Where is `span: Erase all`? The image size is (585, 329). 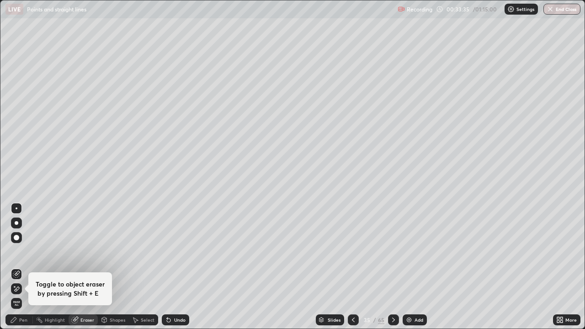 span: Erase all is located at coordinates (16, 303).